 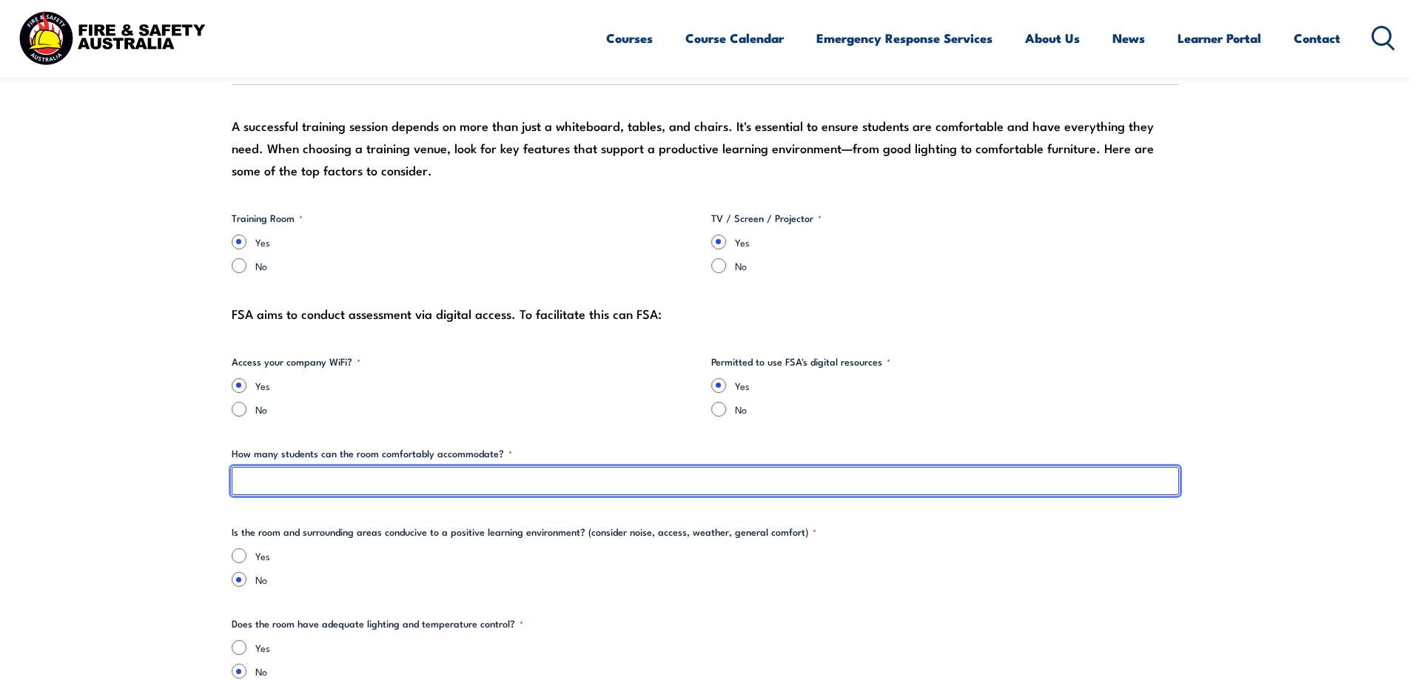 What do you see at coordinates (296, 362) in the screenshot?
I see `legend: Access your company WiFi?` at bounding box center [296, 362].